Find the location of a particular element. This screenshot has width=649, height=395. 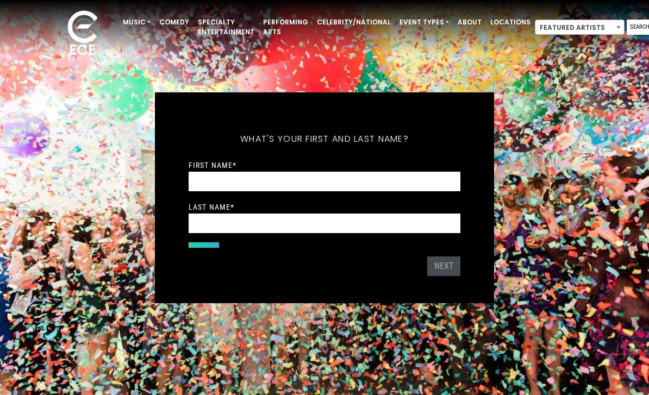

a: Locations is located at coordinates (510, 22).